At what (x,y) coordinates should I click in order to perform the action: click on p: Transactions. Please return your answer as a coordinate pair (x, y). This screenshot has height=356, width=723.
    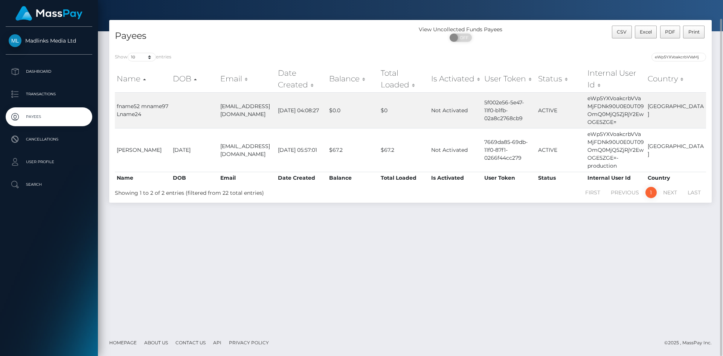
    Looking at the image, I should click on (49, 94).